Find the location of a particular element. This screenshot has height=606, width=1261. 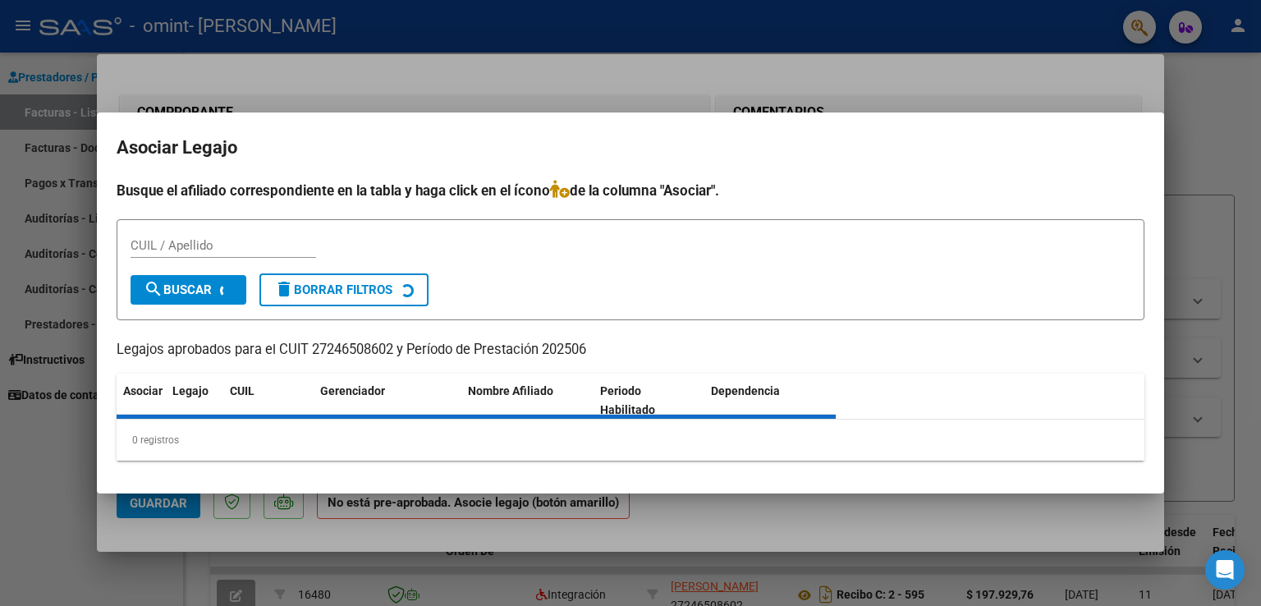

span: Nombre Afiliado is located at coordinates (510, 391).